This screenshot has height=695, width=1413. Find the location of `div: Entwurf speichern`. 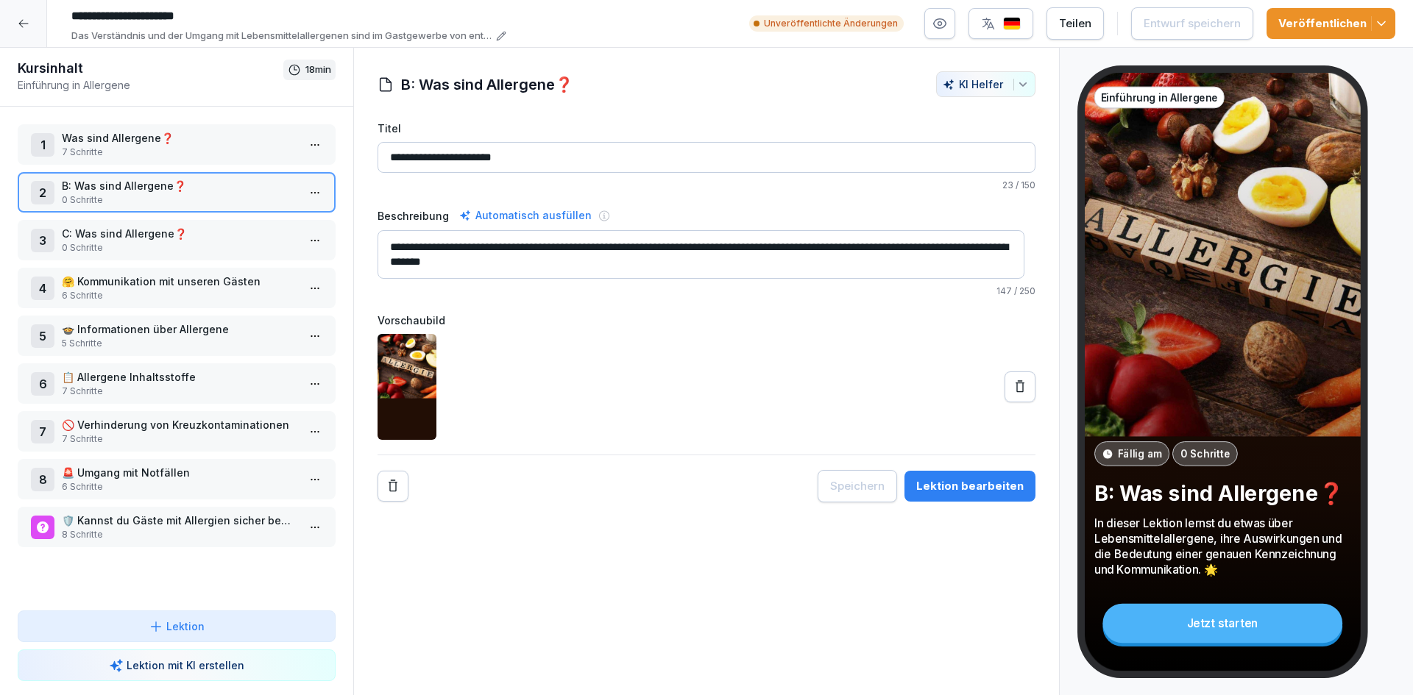

div: Entwurf speichern is located at coordinates (1192, 24).